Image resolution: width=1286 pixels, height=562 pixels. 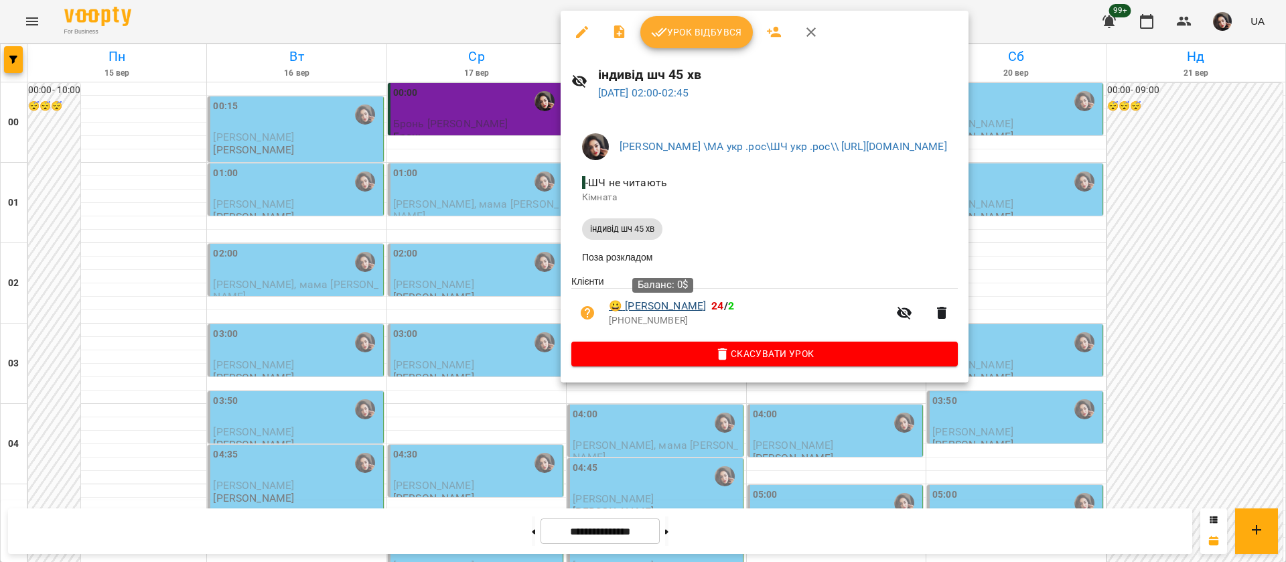 What do you see at coordinates (622, 229) in the screenshot?
I see `span: індивід шч 45 хв` at bounding box center [622, 229].